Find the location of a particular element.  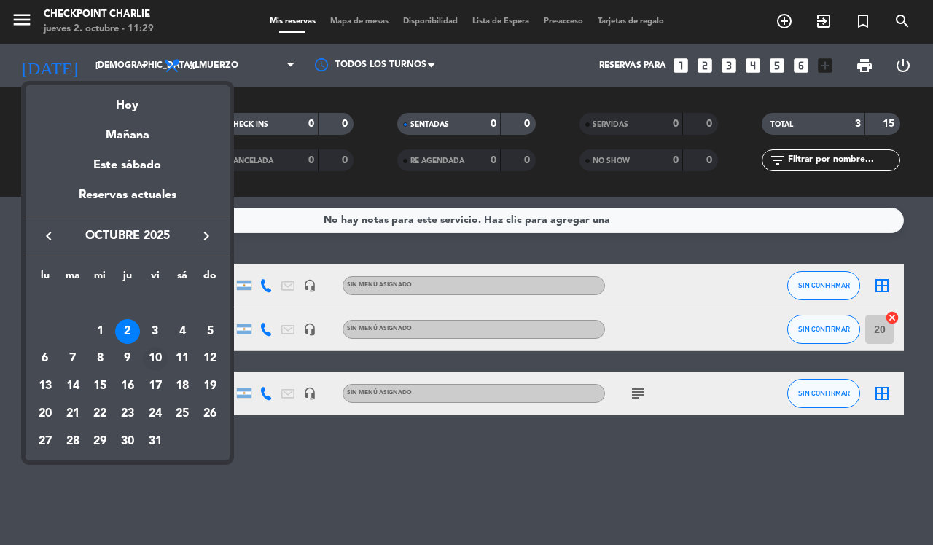

td: 7 de octubre de 2025 is located at coordinates (73, 359).